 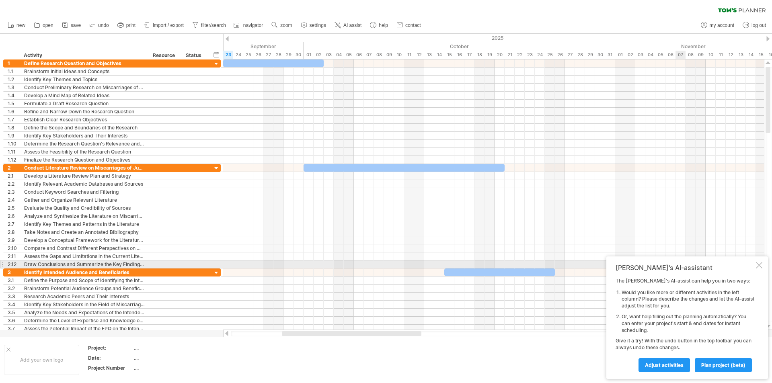 What do you see at coordinates (84, 256) in the screenshot?
I see `div: Assess the Gaps and Limitations in the Current Literature` at bounding box center [84, 256].